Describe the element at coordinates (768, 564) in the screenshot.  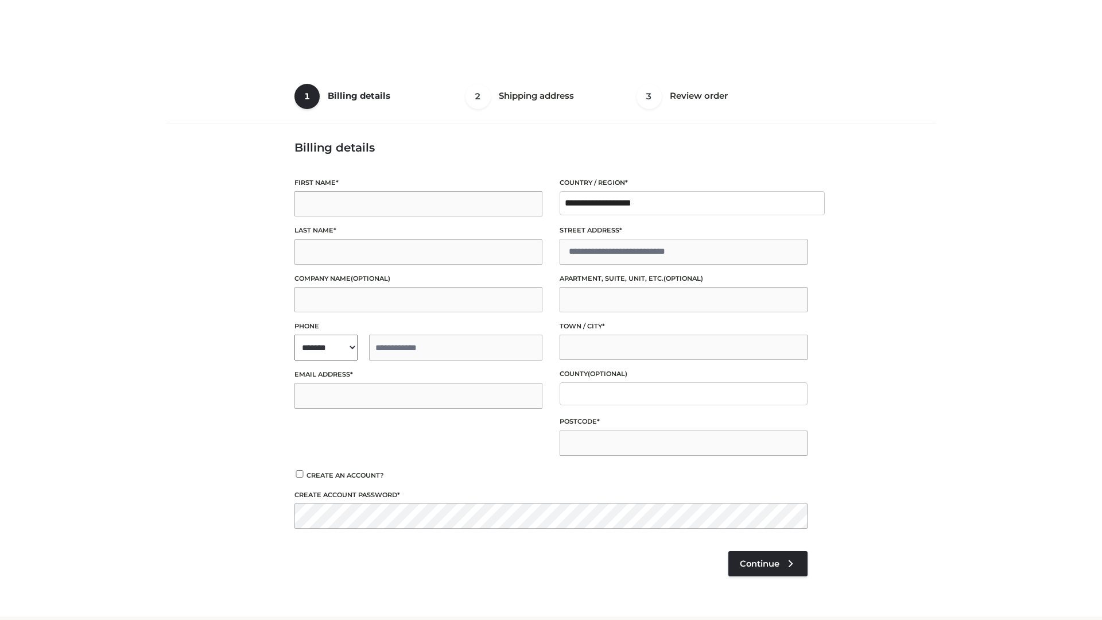
I see `a: Continue` at that location.